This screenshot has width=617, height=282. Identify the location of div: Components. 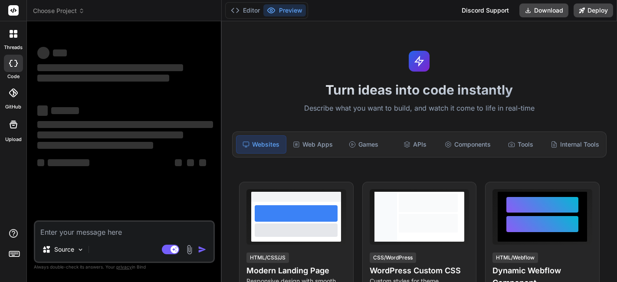
(468, 145).